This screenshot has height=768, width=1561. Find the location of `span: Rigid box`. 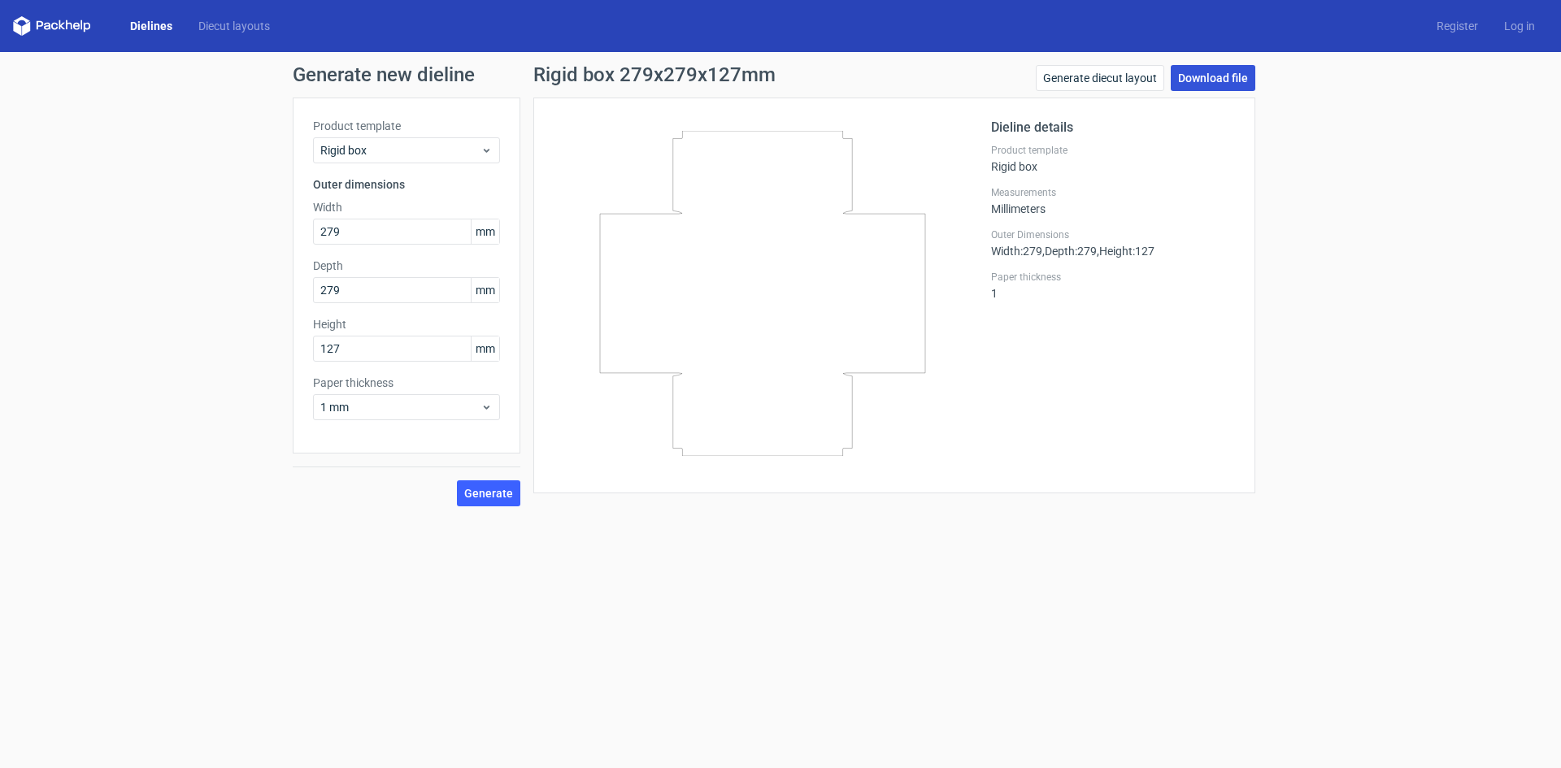

span: Rigid box is located at coordinates (400, 150).